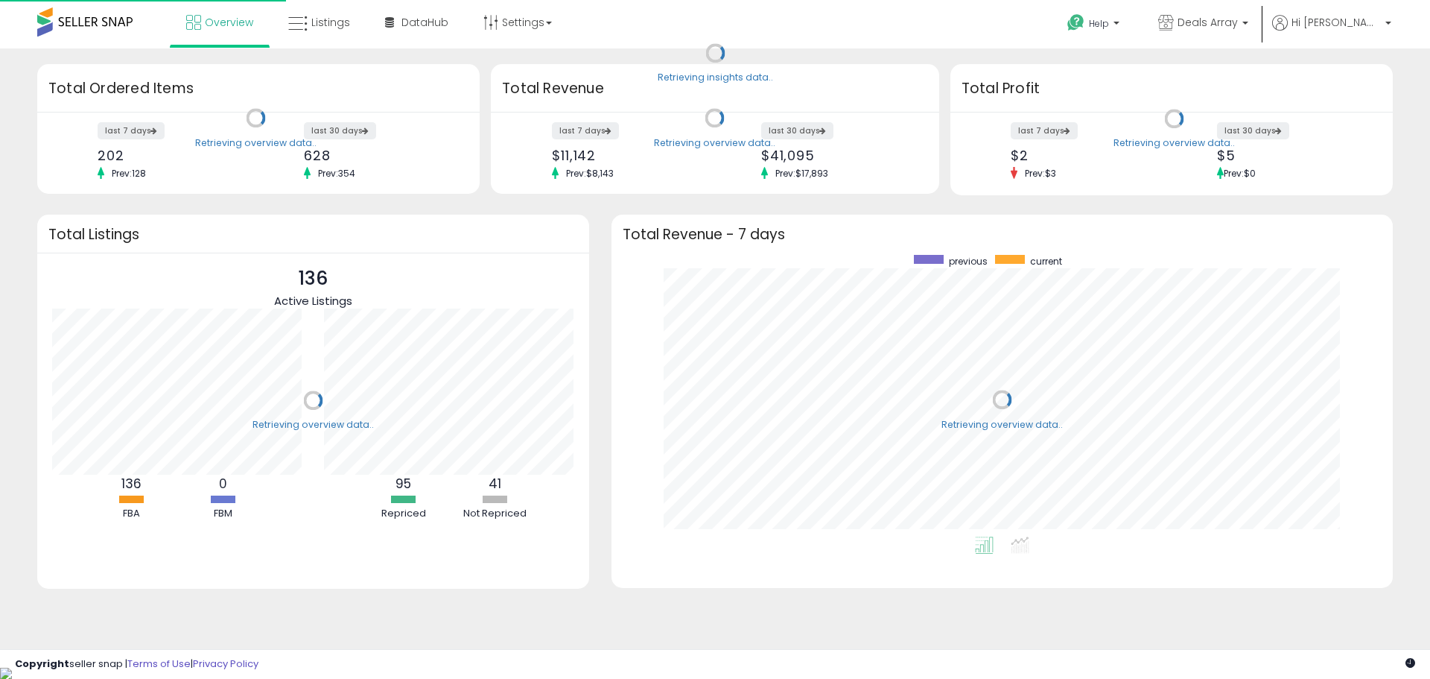 Image resolution: width=1430 pixels, height=679 pixels. Describe the element at coordinates (331, 22) in the screenshot. I see `span: Listings` at that location.